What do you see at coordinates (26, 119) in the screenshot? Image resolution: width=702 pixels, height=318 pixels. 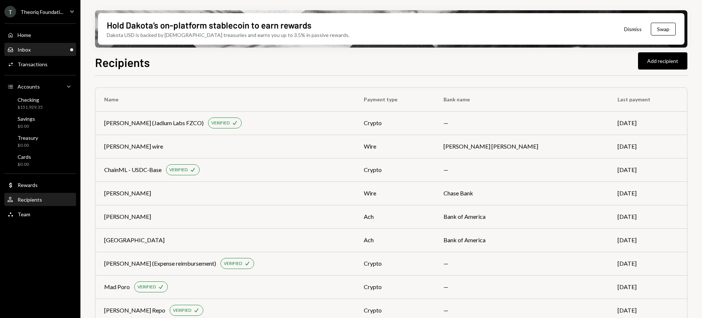 I see `div: Savings` at bounding box center [26, 119].